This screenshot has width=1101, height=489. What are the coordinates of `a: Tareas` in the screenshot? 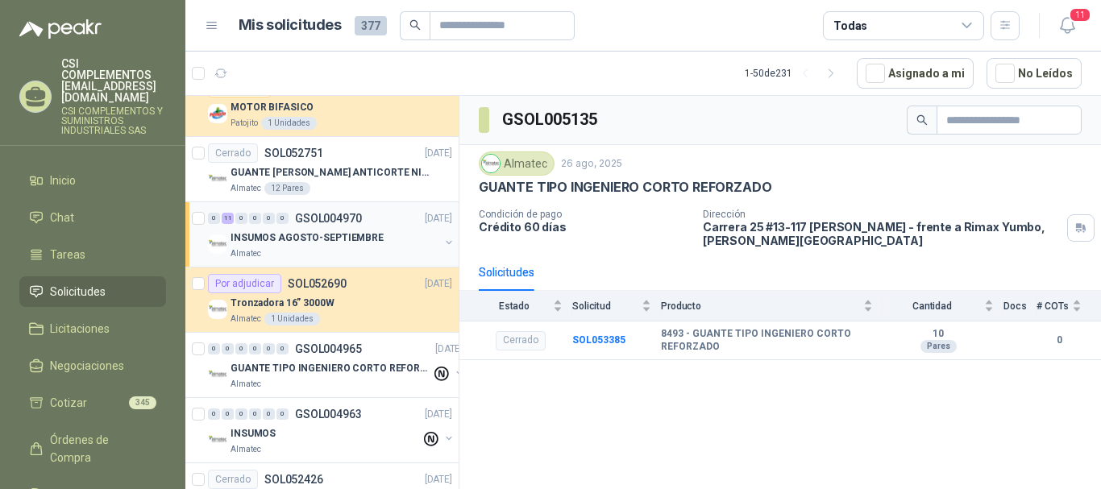 It's located at (93, 255).